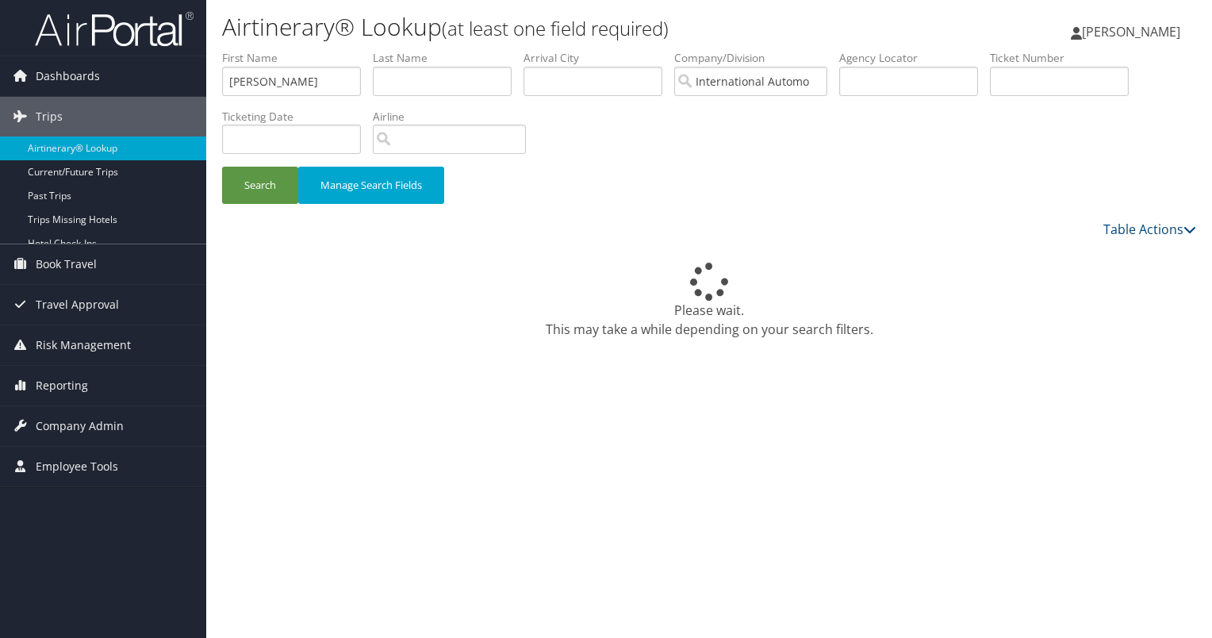  What do you see at coordinates (1149, 229) in the screenshot?
I see `a: Table Actions` at bounding box center [1149, 229].